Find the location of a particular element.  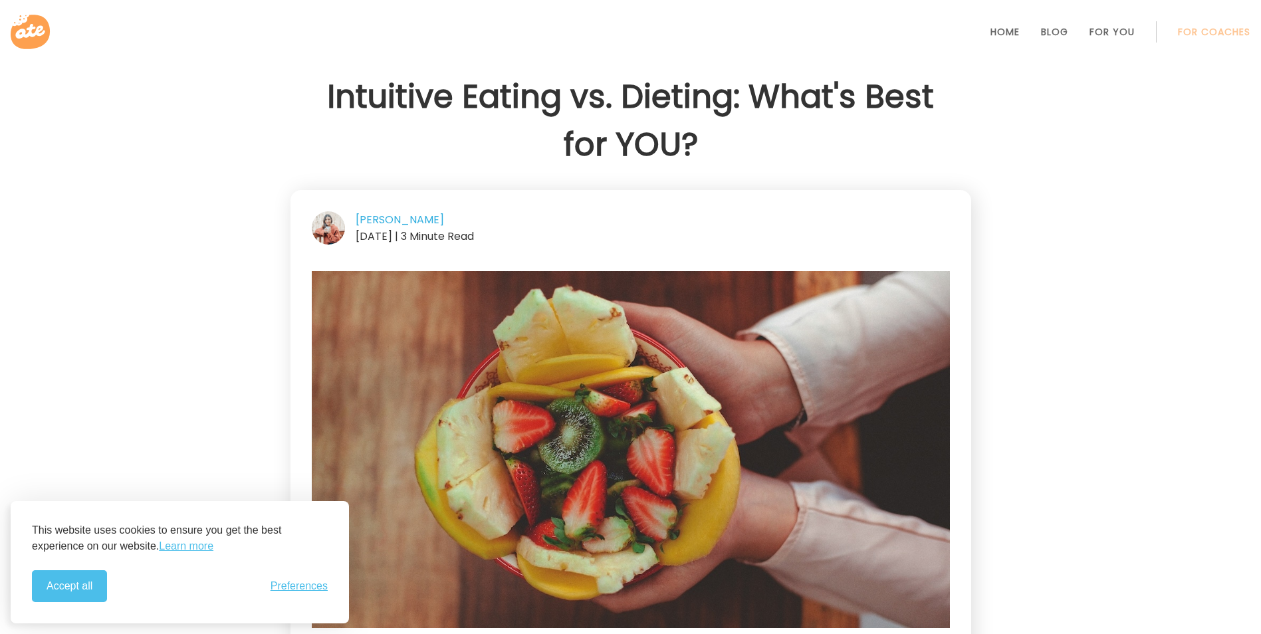

a: For Coaches is located at coordinates (1214, 32).